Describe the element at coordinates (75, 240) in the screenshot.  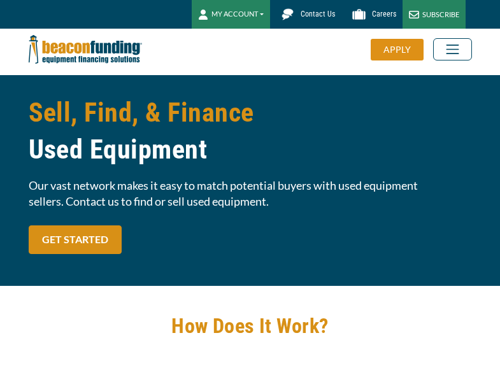
I see `a: GET STARTED` at that location.